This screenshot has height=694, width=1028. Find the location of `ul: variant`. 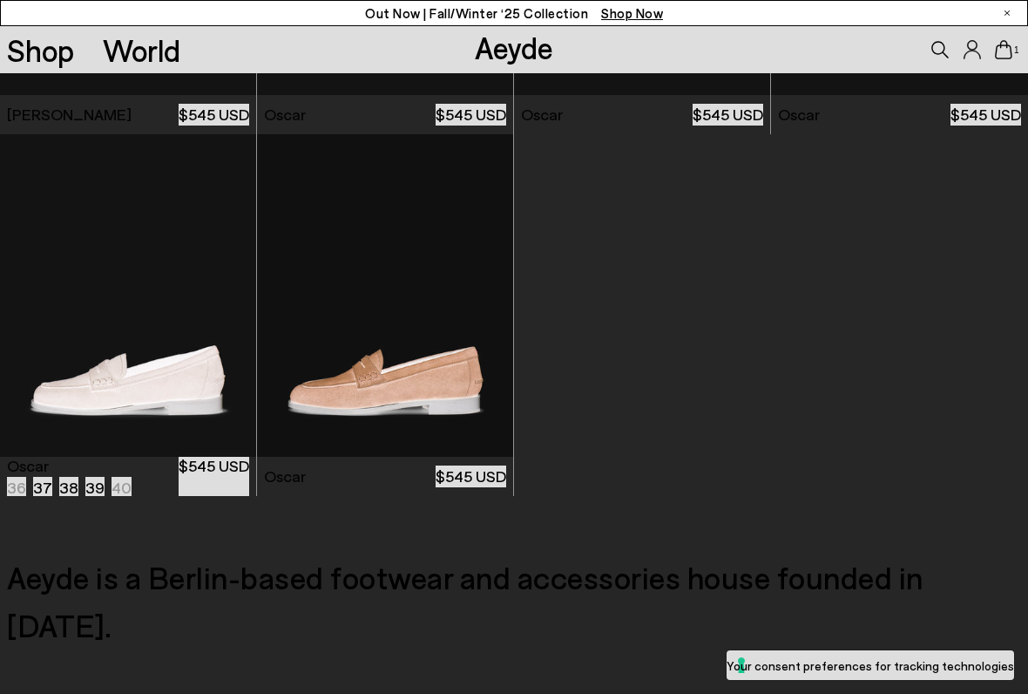

ul: variant is located at coordinates (66, 487).